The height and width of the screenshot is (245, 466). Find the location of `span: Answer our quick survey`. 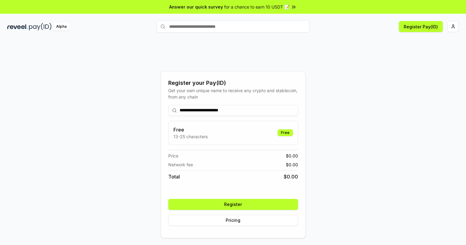

span: Answer our quick survey is located at coordinates (196, 7).